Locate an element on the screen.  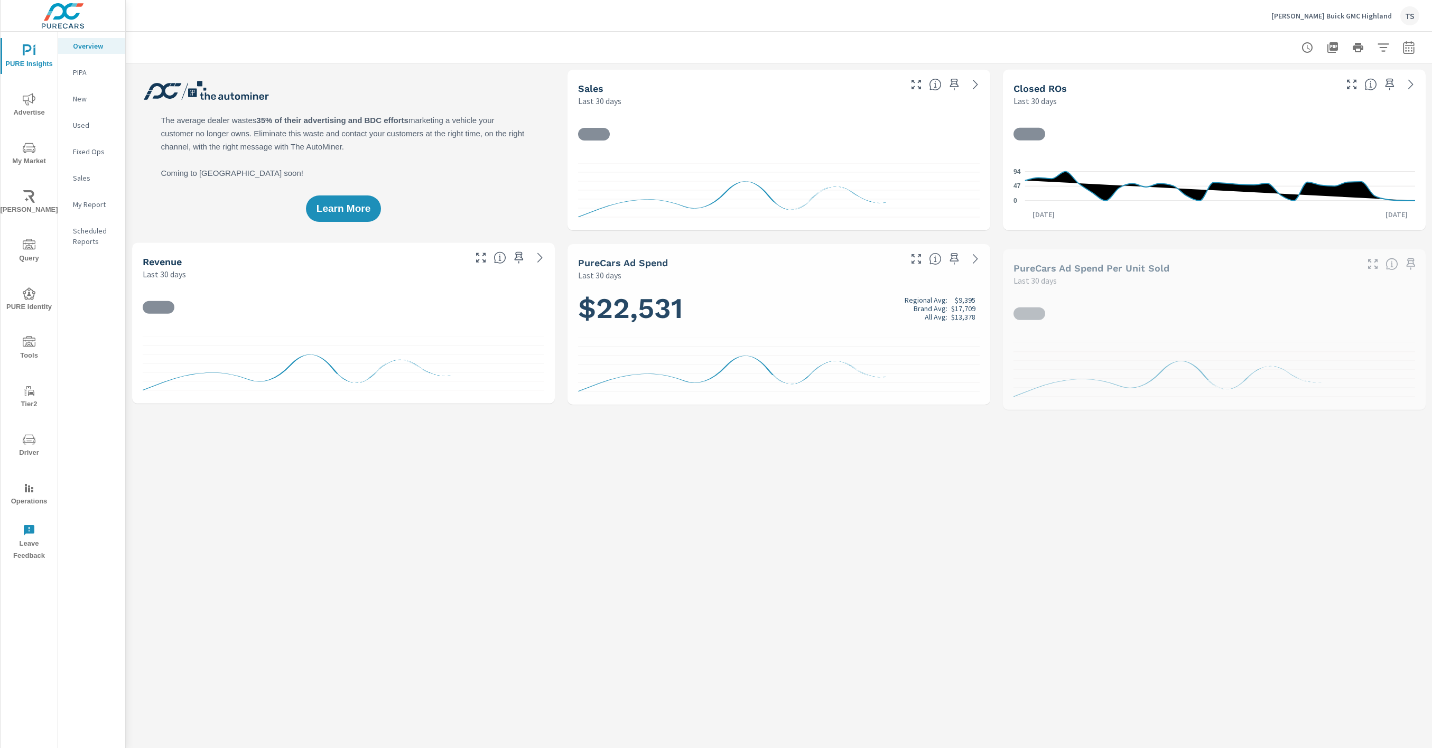
p: $17,709 is located at coordinates (963, 309).